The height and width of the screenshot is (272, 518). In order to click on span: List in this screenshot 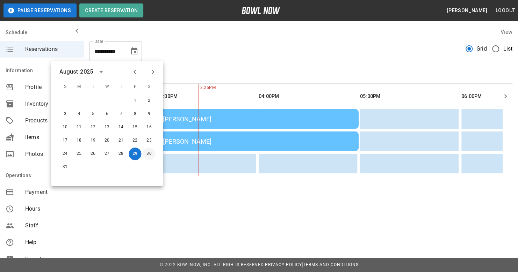, I will do `click(507, 49)`.